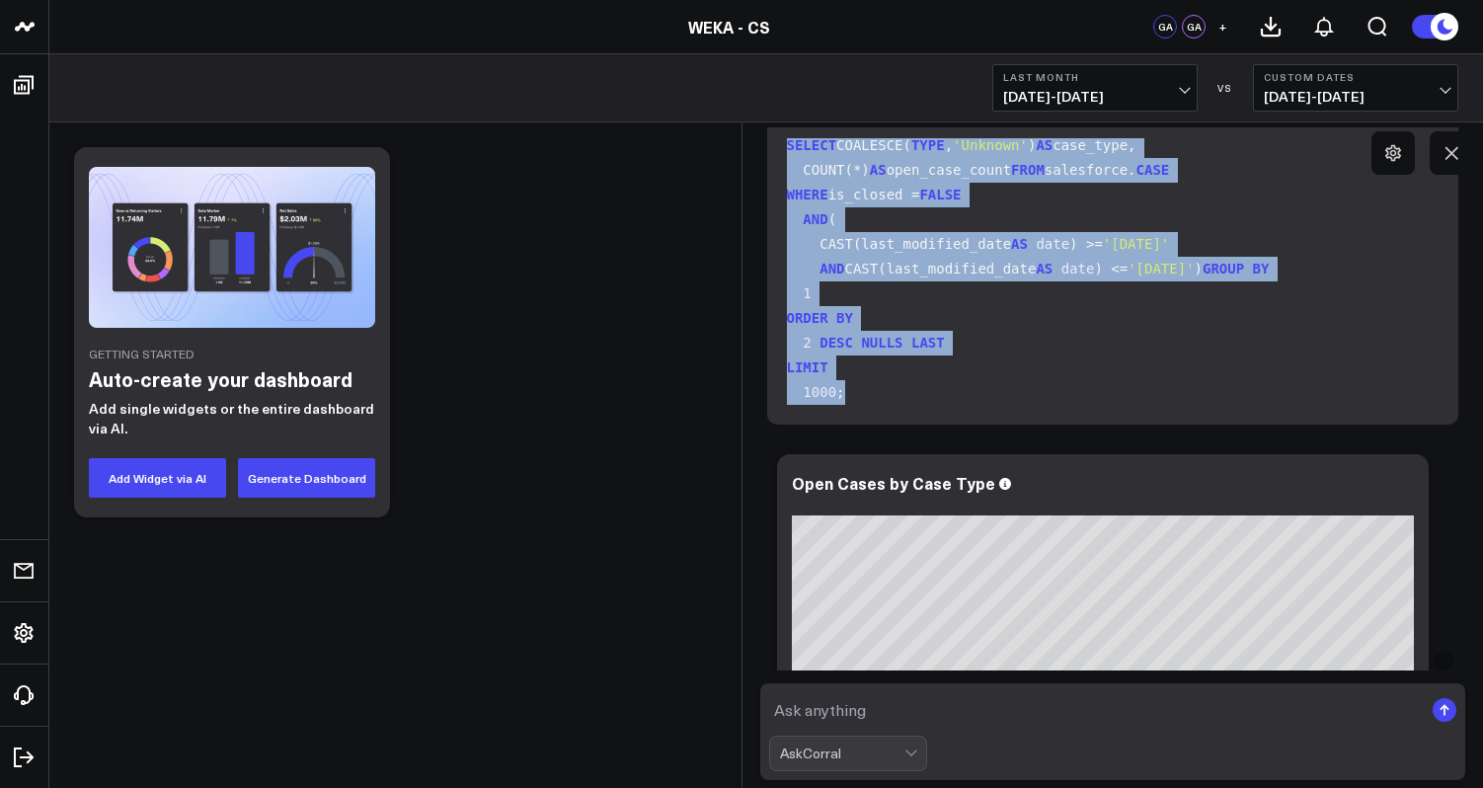  Describe the element at coordinates (1028, 170) in the screenshot. I see `span: FROM` at that location.